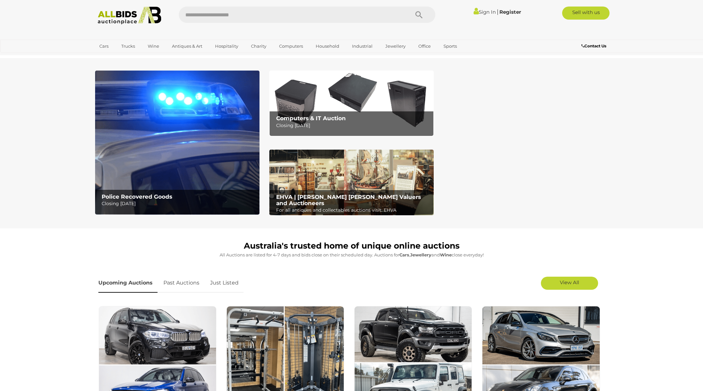 Image resolution: width=703 pixels, height=391 pixels. Describe the element at coordinates (181, 283) in the screenshot. I see `a: Past Auctions` at that location.